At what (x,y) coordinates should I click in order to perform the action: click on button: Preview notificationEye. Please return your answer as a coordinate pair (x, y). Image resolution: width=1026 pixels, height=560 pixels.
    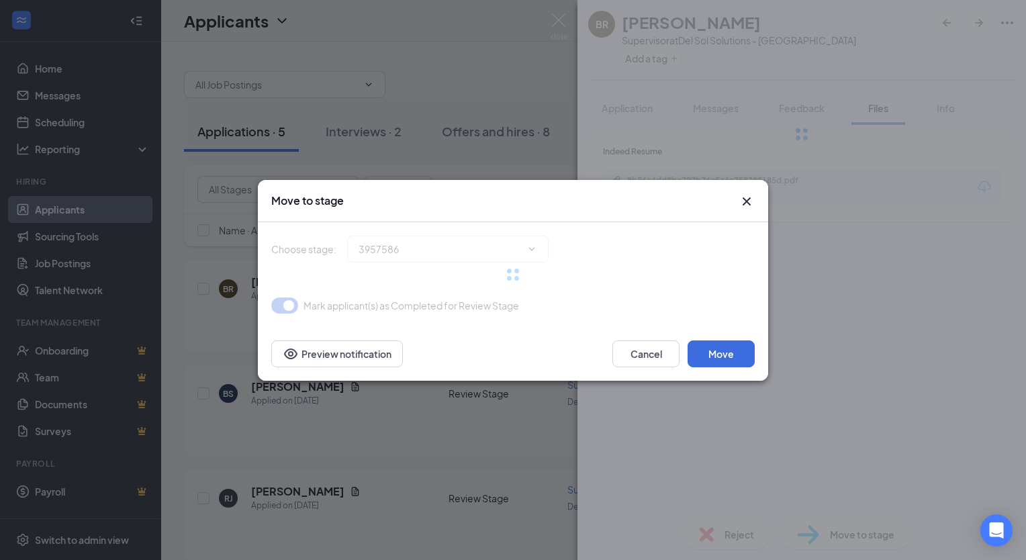
    Looking at the image, I should click on (337, 354).